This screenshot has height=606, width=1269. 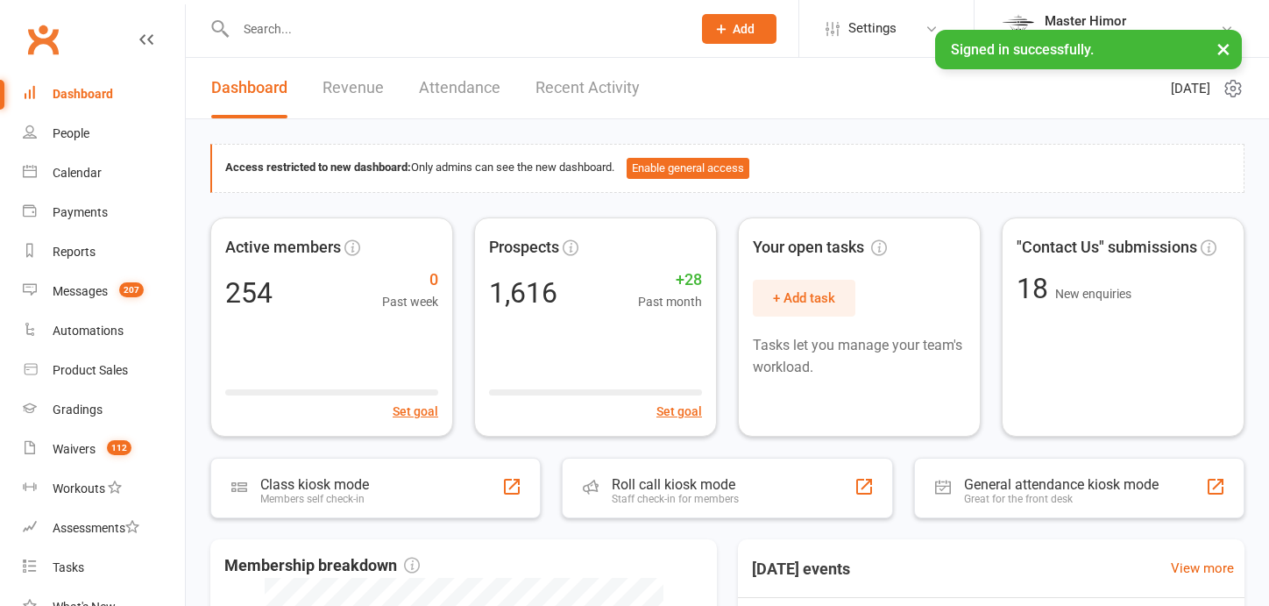 What do you see at coordinates (80, 212) in the screenshot?
I see `div: Payments` at bounding box center [80, 212].